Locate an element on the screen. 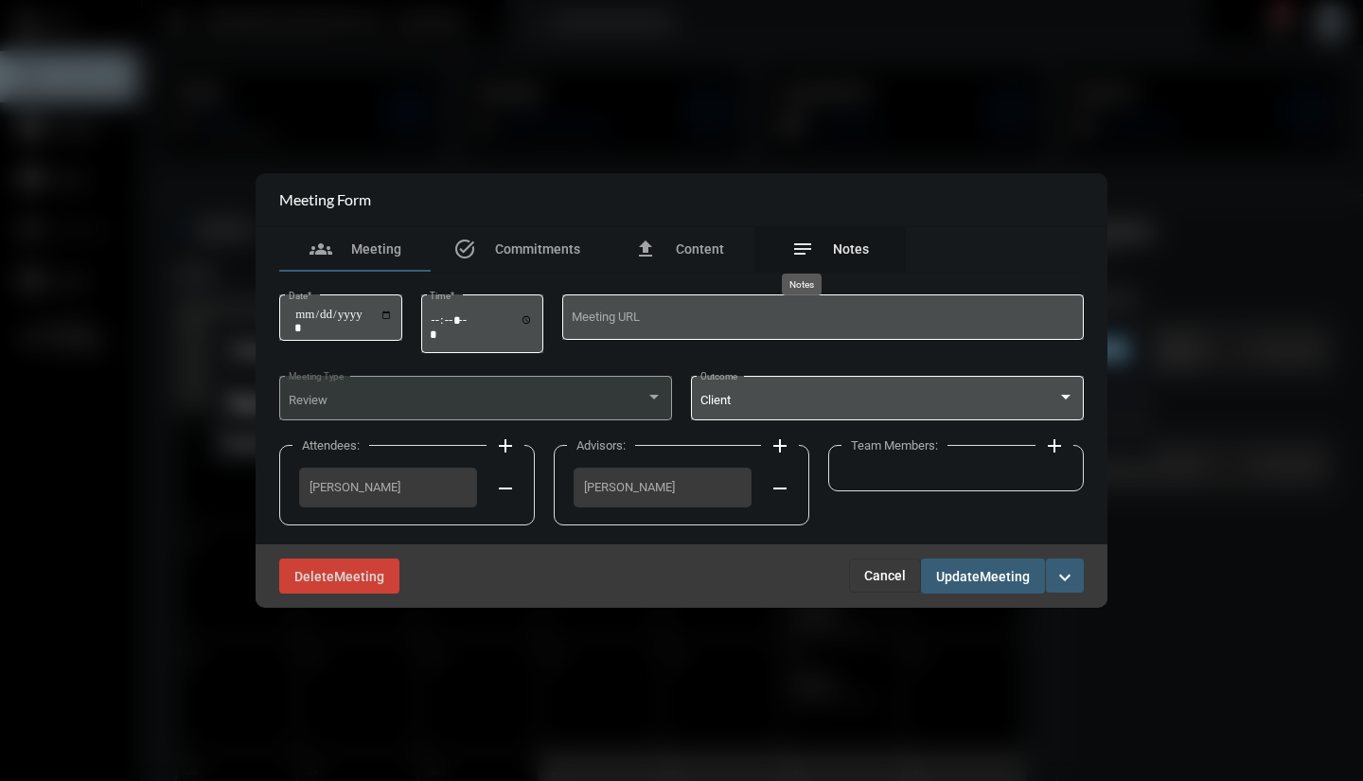 Image resolution: width=1363 pixels, height=781 pixels. button: UpdateMeeting is located at coordinates (983, 576).